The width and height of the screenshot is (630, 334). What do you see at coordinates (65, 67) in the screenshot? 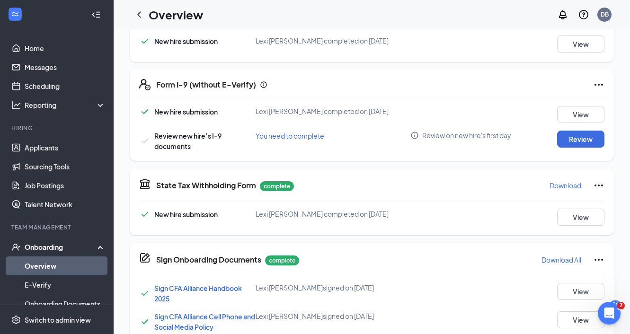
I see `a: Messages` at bounding box center [65, 67].